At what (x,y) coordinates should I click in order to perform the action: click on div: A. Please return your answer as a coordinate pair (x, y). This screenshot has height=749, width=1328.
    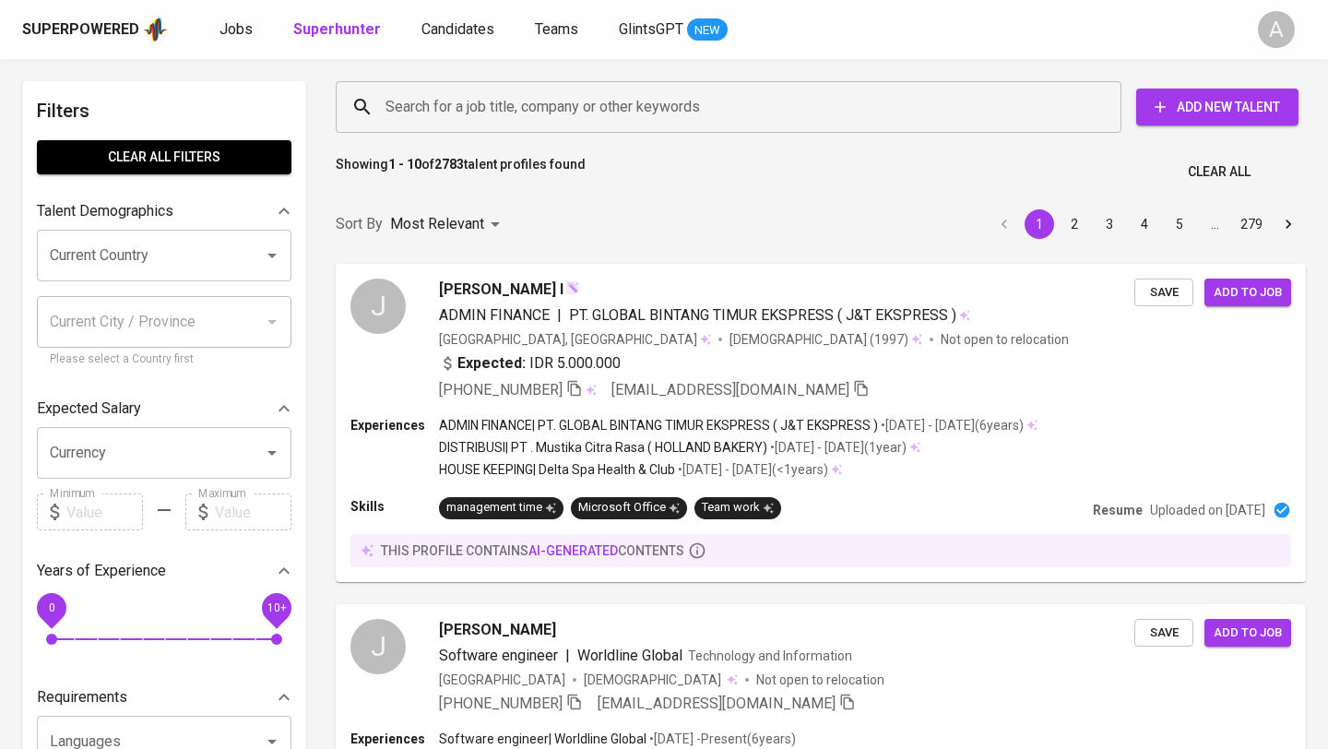
    Looking at the image, I should click on (1276, 30).